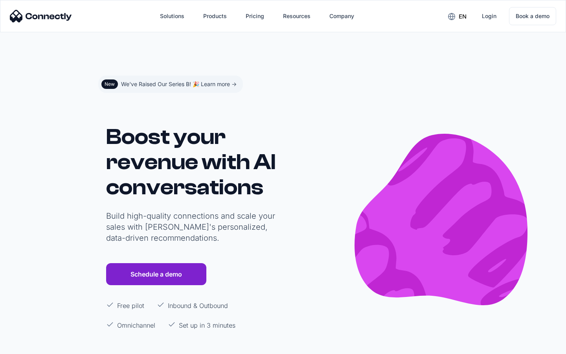 The height and width of the screenshot is (354, 566). What do you see at coordinates (110, 84) in the screenshot?
I see `div: New` at bounding box center [110, 84].